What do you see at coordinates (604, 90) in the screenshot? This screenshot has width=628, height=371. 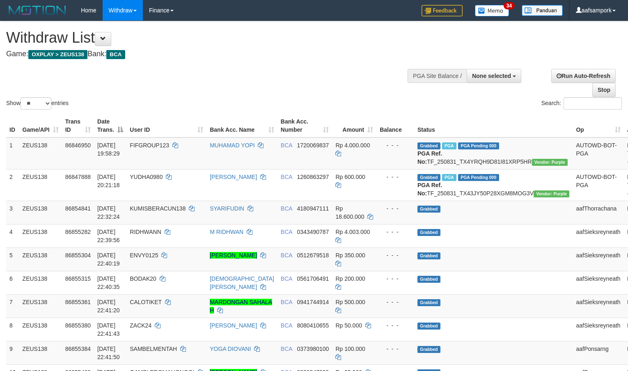 I see `a: Stop` at bounding box center [604, 90].